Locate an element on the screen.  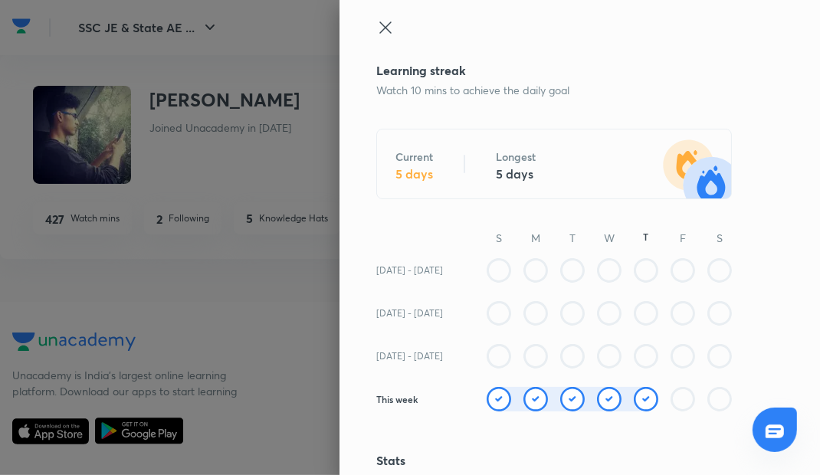
p: M is located at coordinates (536, 238).